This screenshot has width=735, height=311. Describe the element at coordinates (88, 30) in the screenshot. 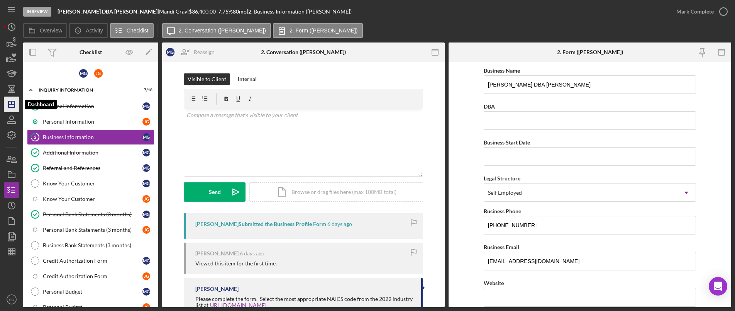

I see `button: Activity` at that location.